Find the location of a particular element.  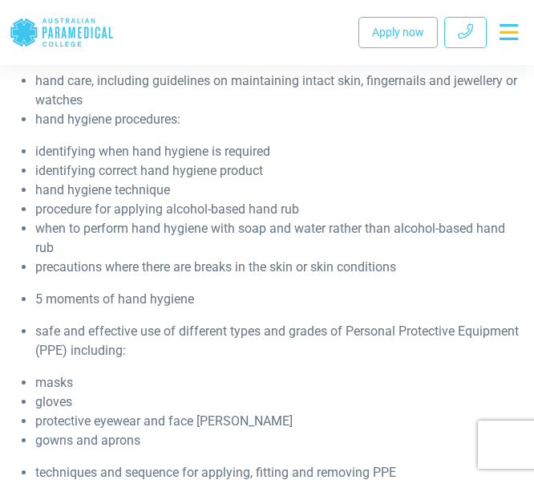

li: procedure for applying alcohol-based hand rub is located at coordinates (280, 209).